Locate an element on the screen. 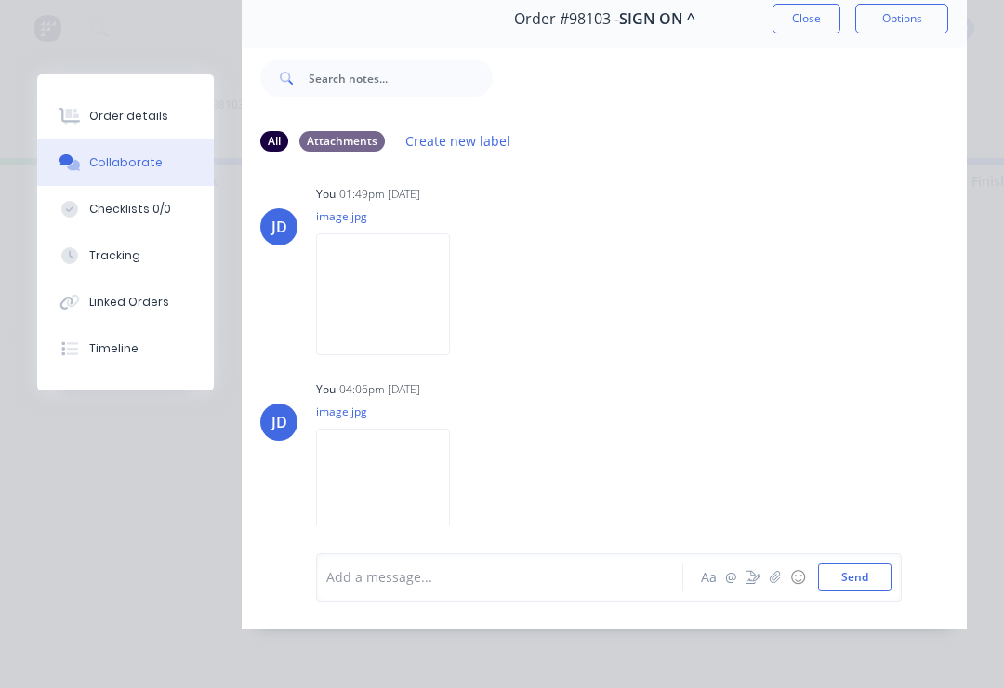 The image size is (1004, 688). div: All is located at coordinates (274, 141).